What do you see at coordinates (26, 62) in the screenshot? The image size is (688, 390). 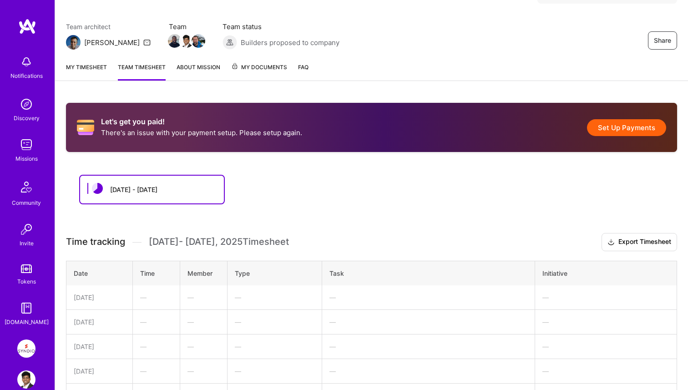 I see `img: bell` at bounding box center [26, 62].